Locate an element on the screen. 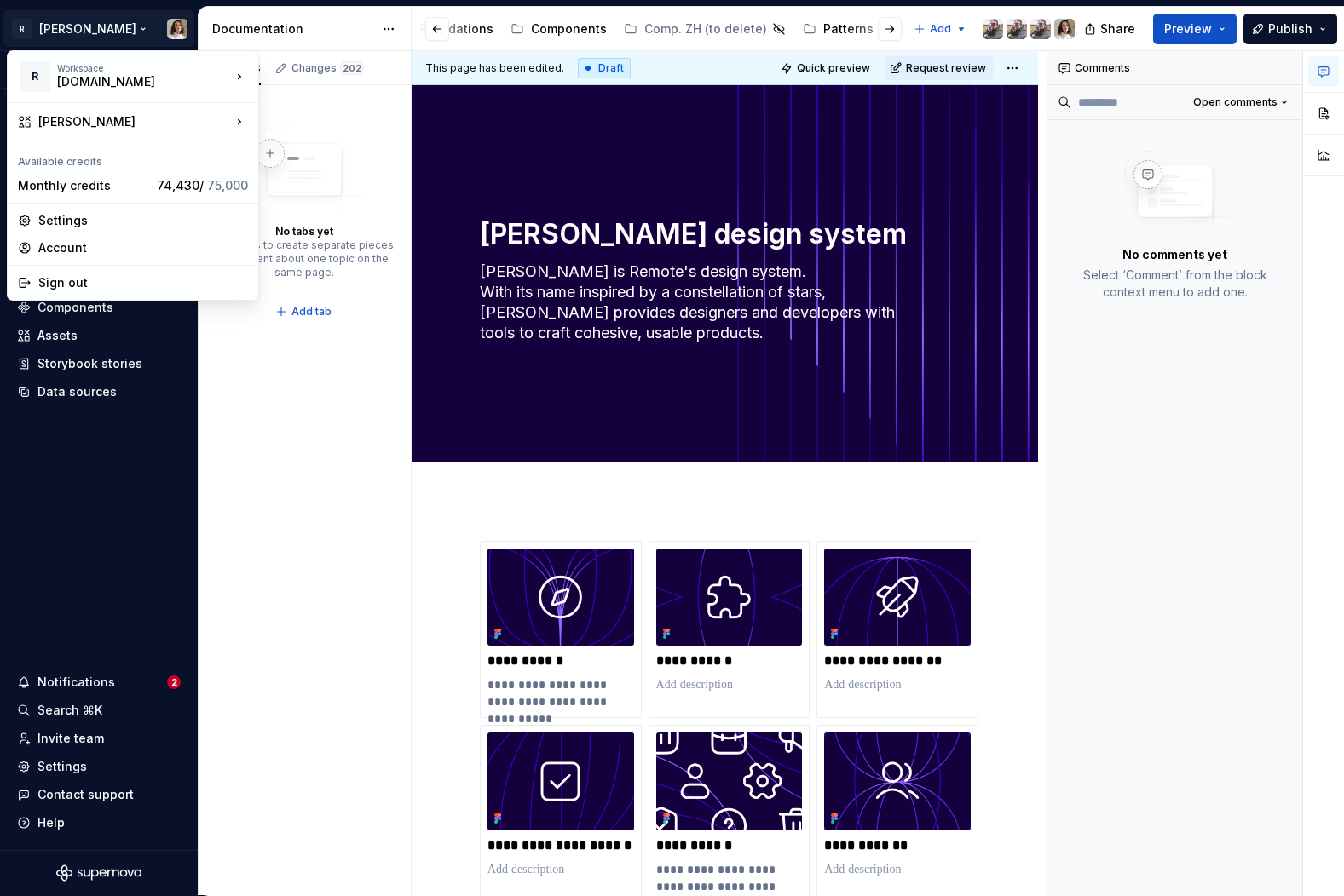  div: Available credits is located at coordinates (133, 159).